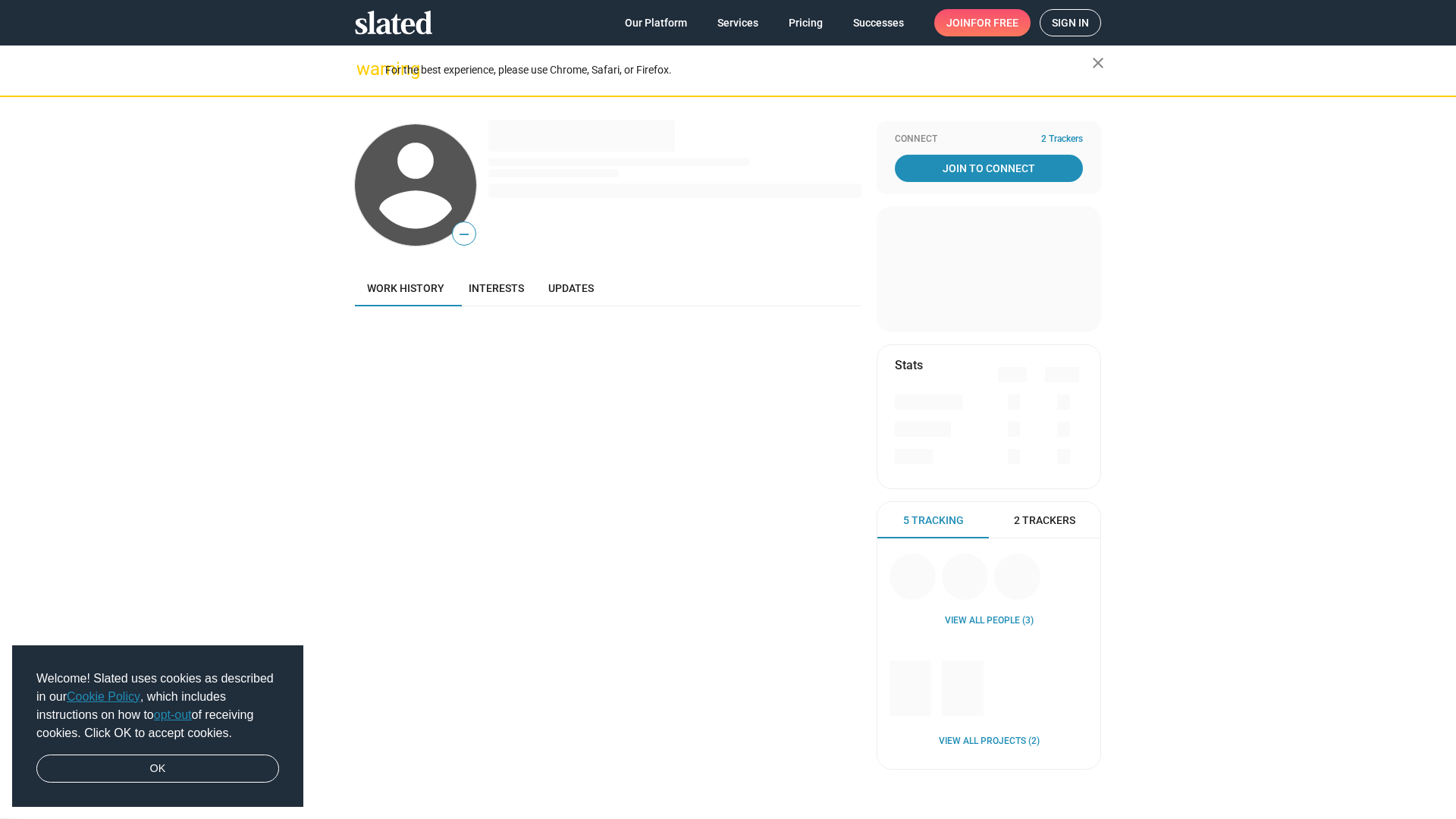 Image resolution: width=1456 pixels, height=819 pixels. I want to click on span: Join, so click(982, 23).